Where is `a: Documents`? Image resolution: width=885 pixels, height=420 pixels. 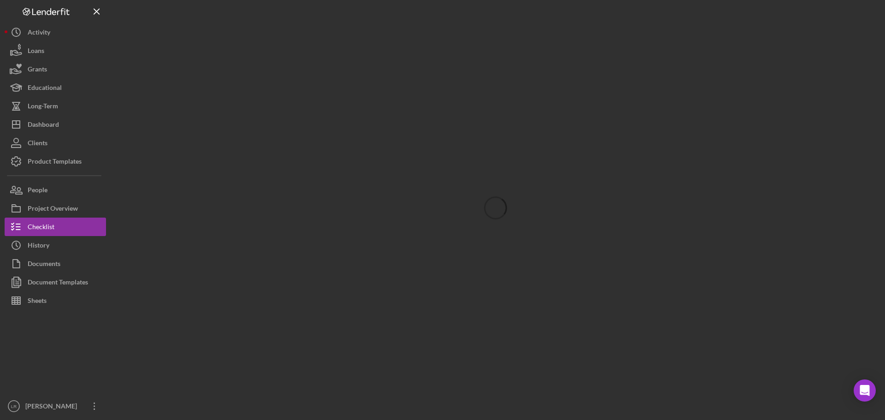
a: Documents is located at coordinates (55, 264).